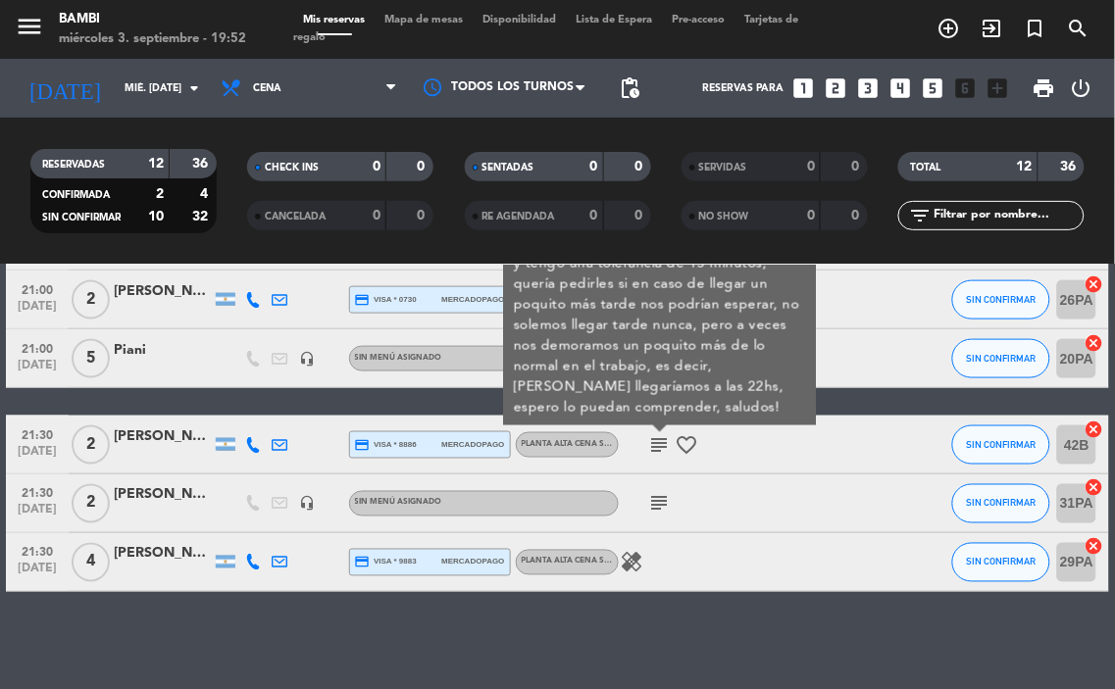  I want to click on i: add_box, so click(997, 88).